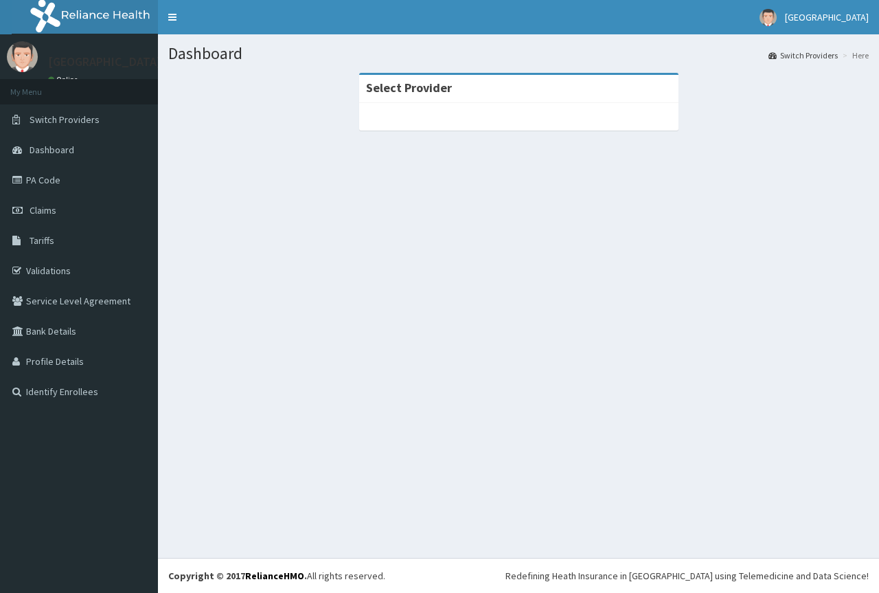  I want to click on span: Switch Providers, so click(65, 120).